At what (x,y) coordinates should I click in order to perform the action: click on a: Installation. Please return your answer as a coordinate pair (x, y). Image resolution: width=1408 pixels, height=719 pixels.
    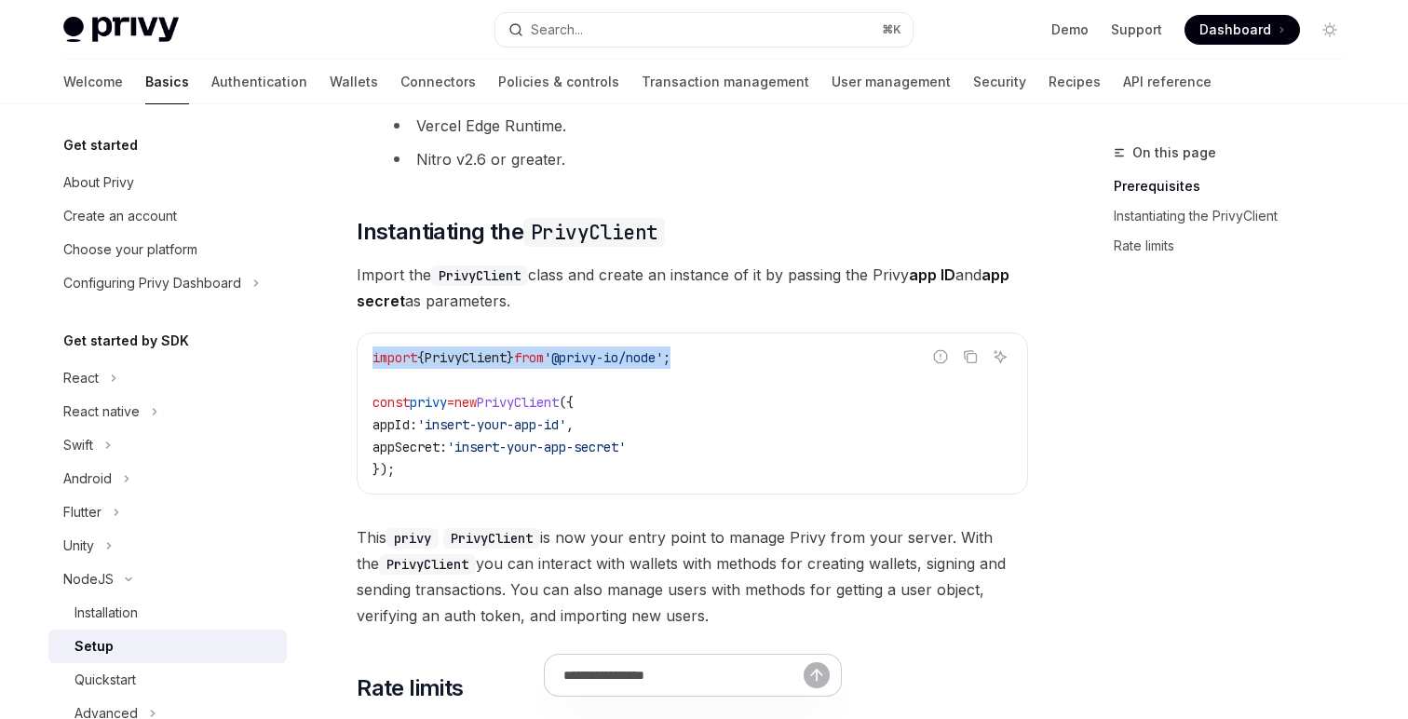
    Looking at the image, I should click on (168, 613).